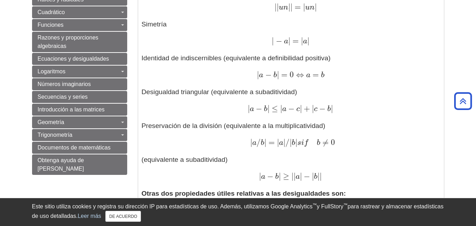 Image resolution: width=476 pixels, height=226 pixels. What do you see at coordinates (89, 216) in the screenshot?
I see `font: Leer más` at bounding box center [89, 216].